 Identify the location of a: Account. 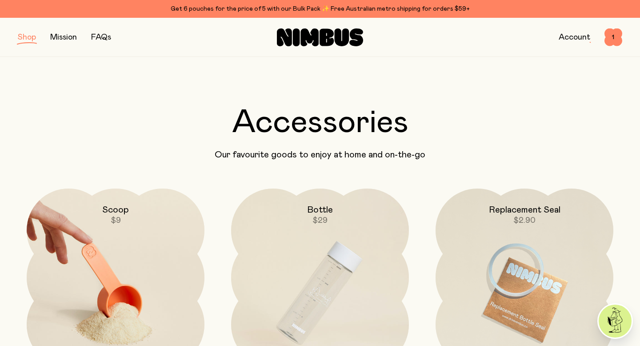
(574, 37).